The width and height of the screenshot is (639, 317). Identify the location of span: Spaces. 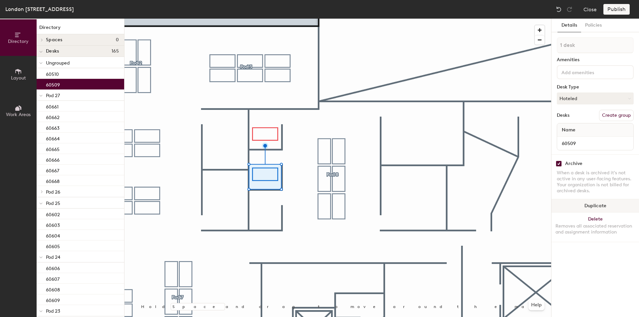
(54, 40).